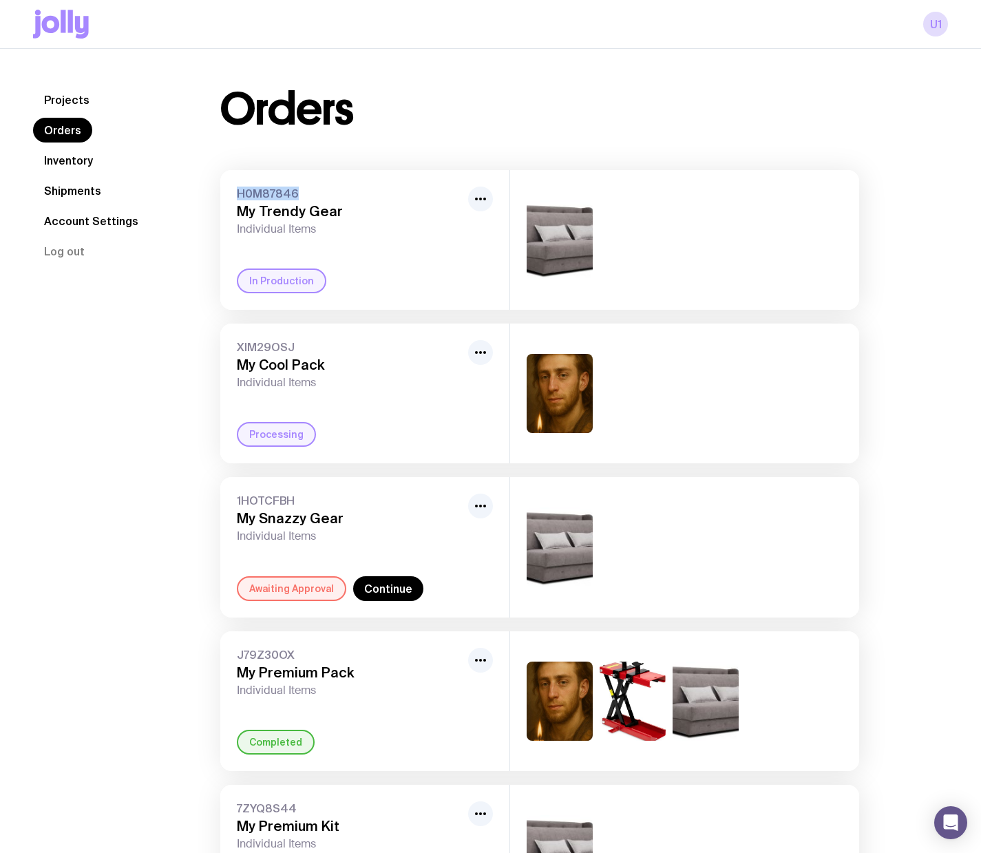 The height and width of the screenshot is (853, 981). Describe the element at coordinates (350, 519) in the screenshot. I see `h3: My Snazzy Gear` at that location.